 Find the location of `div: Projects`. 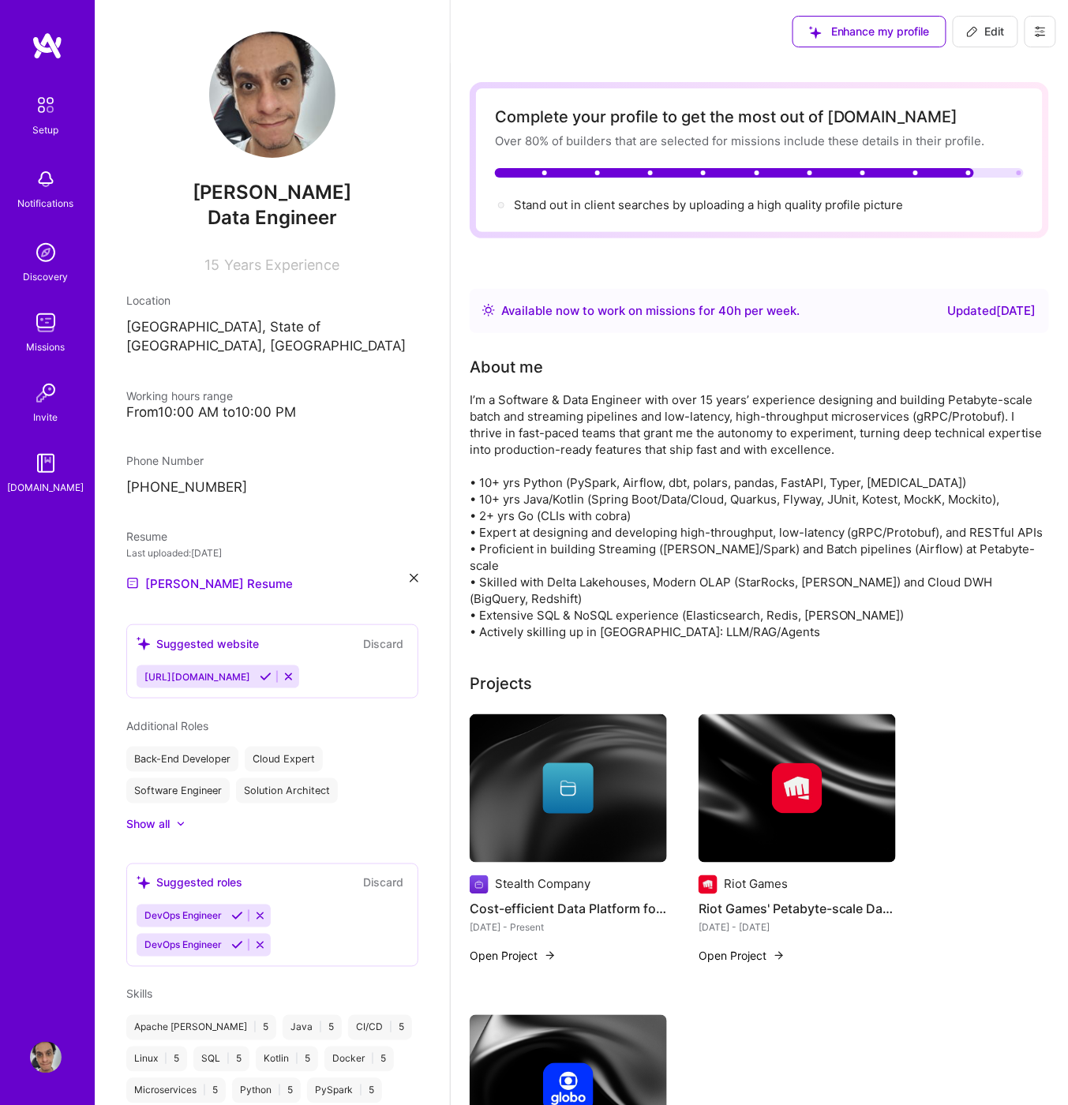

div: Projects is located at coordinates (501, 684).